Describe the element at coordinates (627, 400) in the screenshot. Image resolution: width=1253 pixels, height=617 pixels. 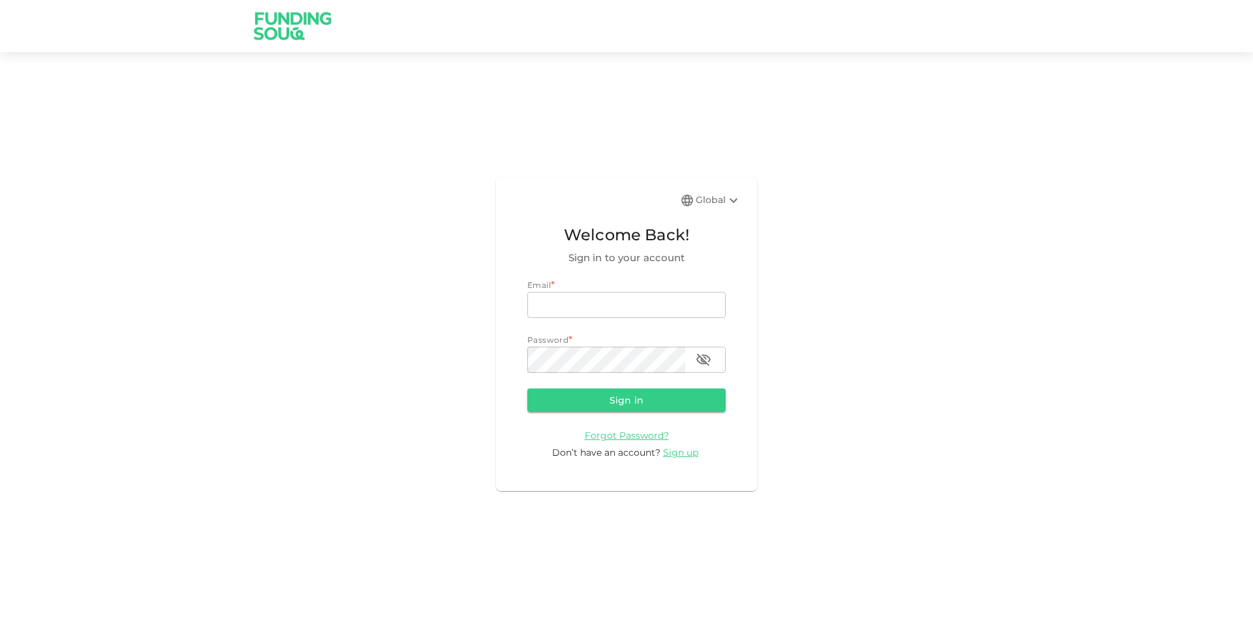
I see `button: Sign in` at that location.